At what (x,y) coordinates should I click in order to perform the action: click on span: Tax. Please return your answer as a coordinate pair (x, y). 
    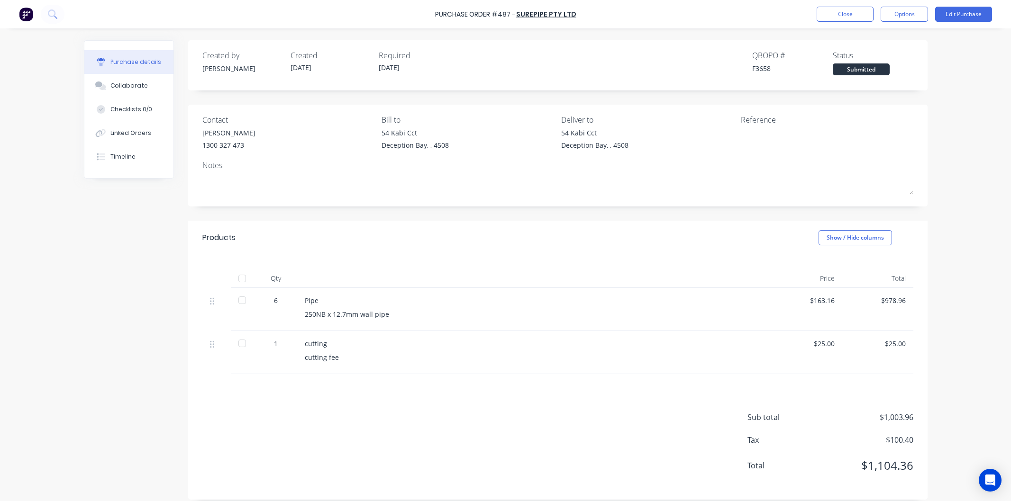
    Looking at the image, I should click on (783, 440).